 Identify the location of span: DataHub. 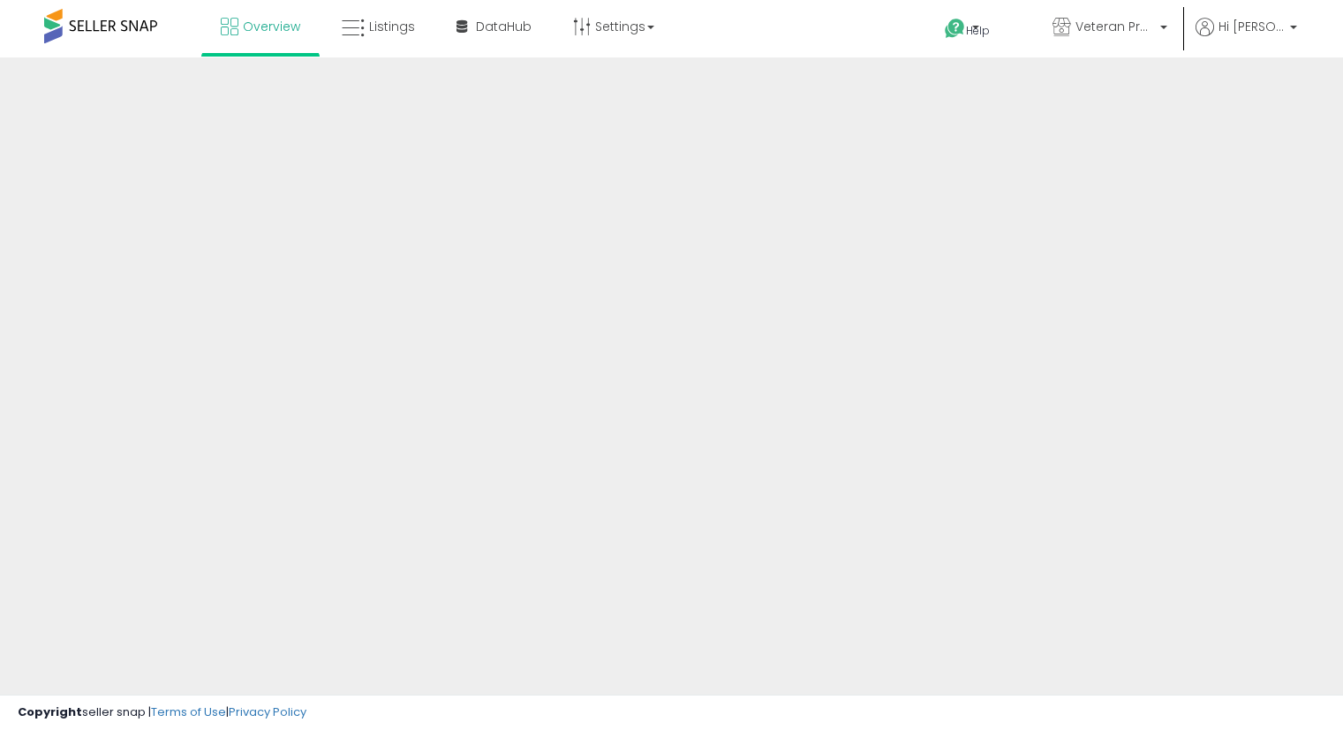
(503, 26).